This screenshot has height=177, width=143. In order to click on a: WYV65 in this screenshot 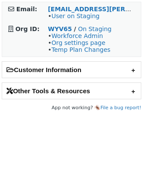, I will do `click(60, 29)`.